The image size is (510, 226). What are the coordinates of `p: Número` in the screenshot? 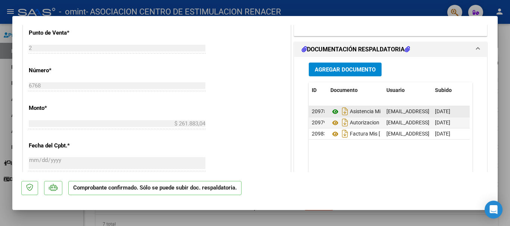 It's located at (67, 70).